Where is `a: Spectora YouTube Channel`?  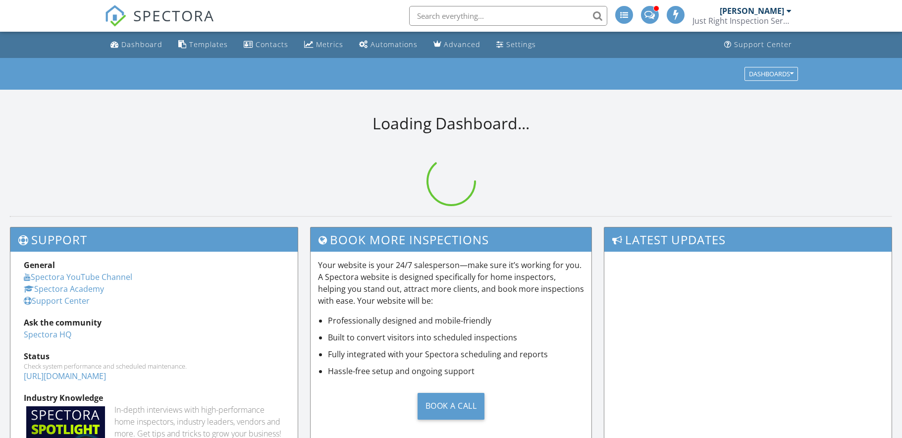
a: Spectora YouTube Channel is located at coordinates (78, 277).